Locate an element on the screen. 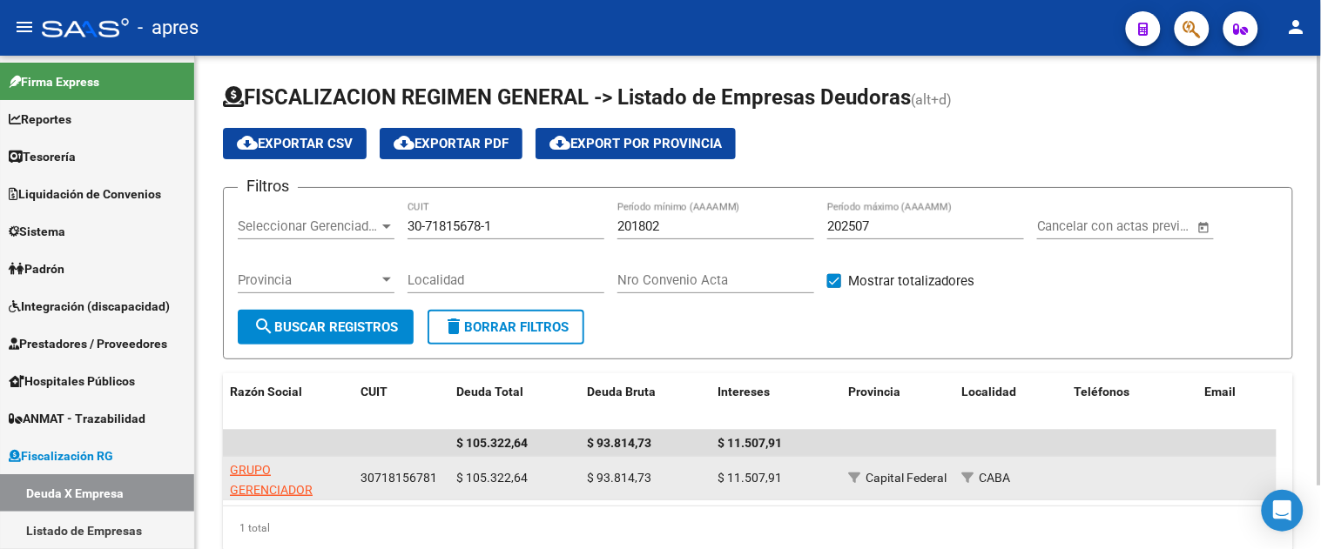  button: Borrar Filtros is located at coordinates (506, 327).